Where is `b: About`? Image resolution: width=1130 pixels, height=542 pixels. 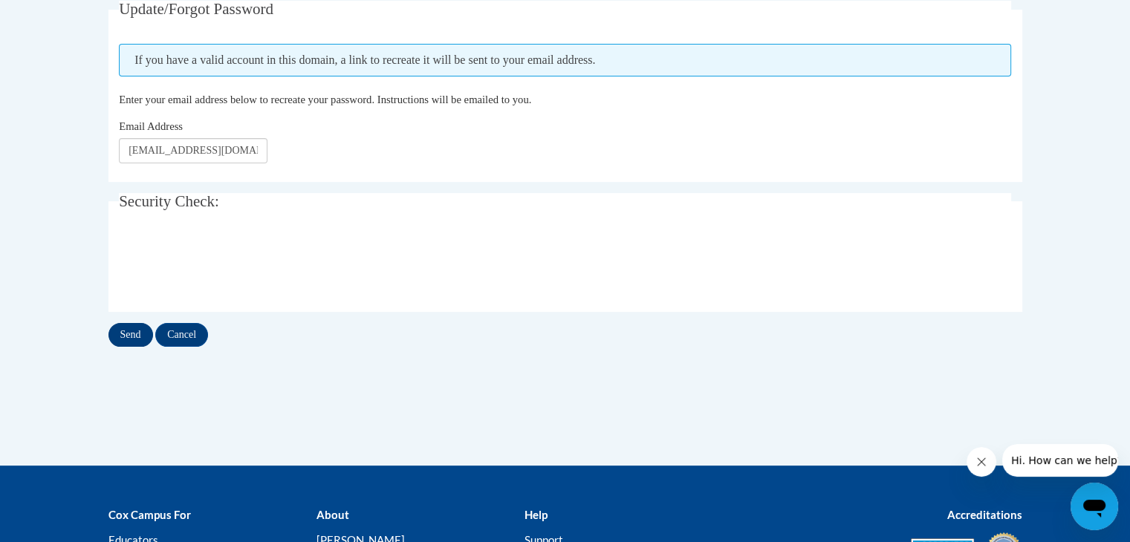
b: About is located at coordinates (332, 515).